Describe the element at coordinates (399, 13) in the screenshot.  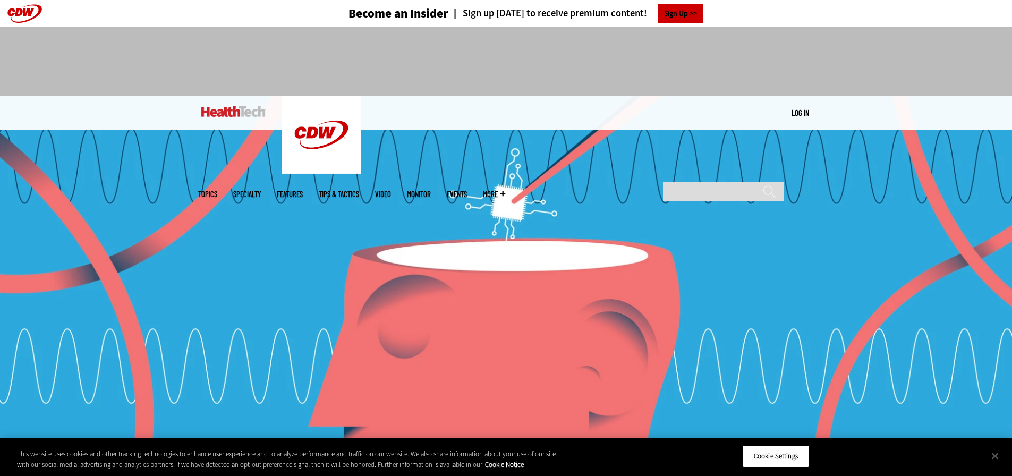
I see `h3: Become an Insider` at that location.